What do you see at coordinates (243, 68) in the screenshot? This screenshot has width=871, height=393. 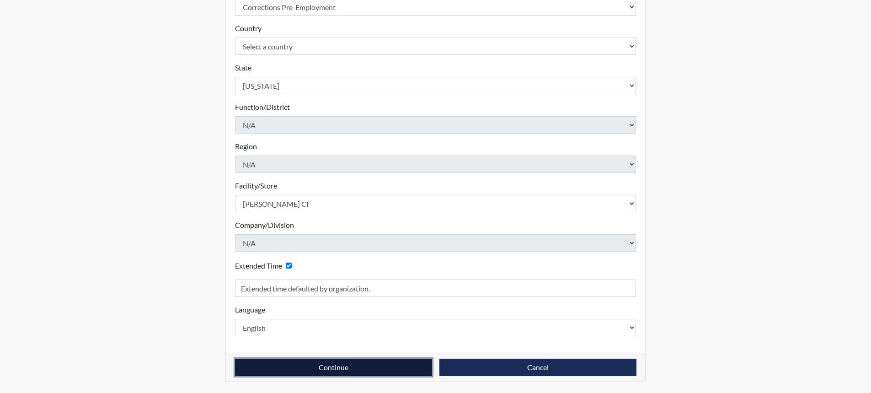 I see `label: State` at bounding box center [243, 68].